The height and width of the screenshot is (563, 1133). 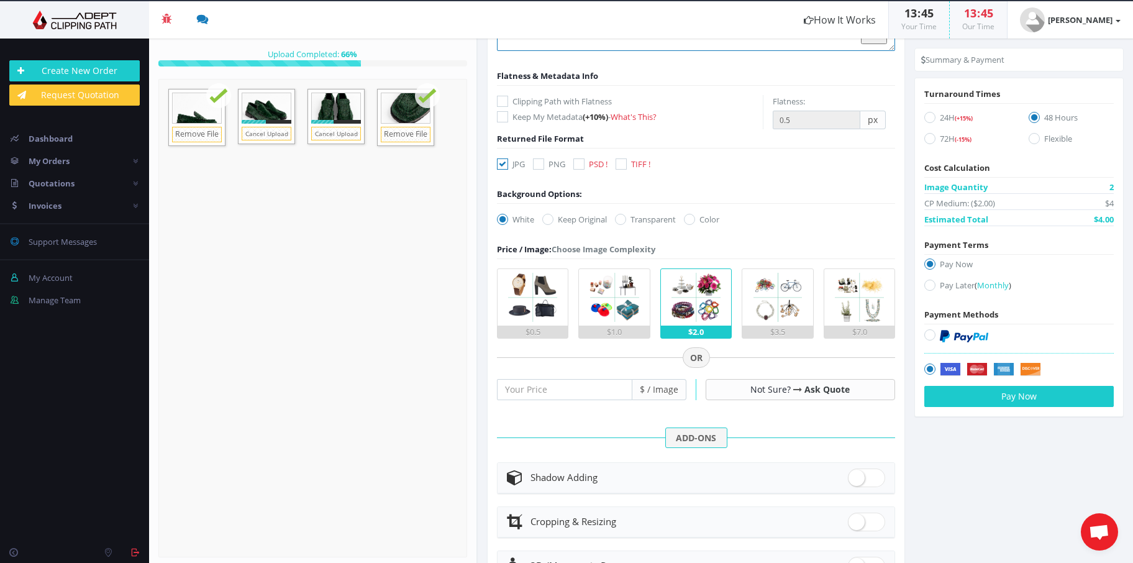 What do you see at coordinates (967, 119) in the screenshot?
I see `label: 24H` at bounding box center [967, 119].